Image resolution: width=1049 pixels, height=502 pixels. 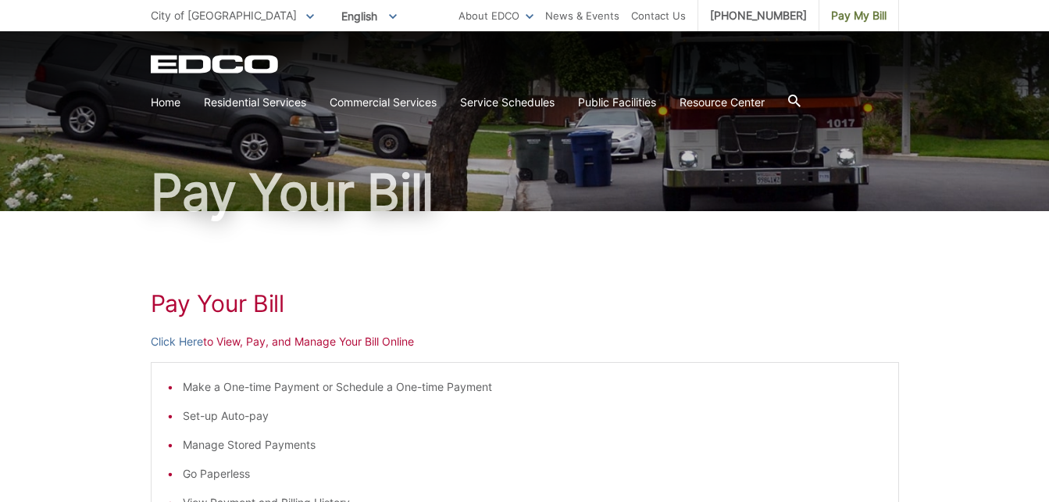 I want to click on li: Make a One-time Payment or Schedule a One-time Payment, so click(x=533, y=387).